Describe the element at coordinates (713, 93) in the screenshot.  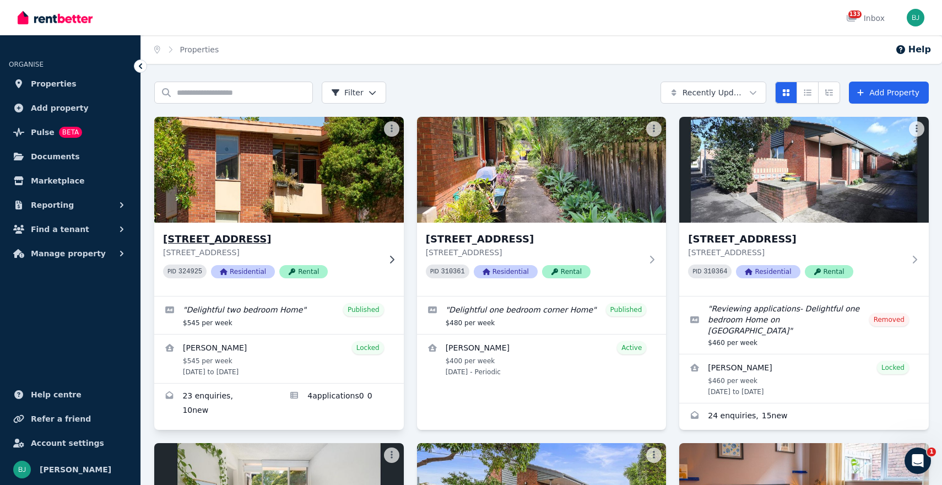
I see `button: Recently Updated` at that location.